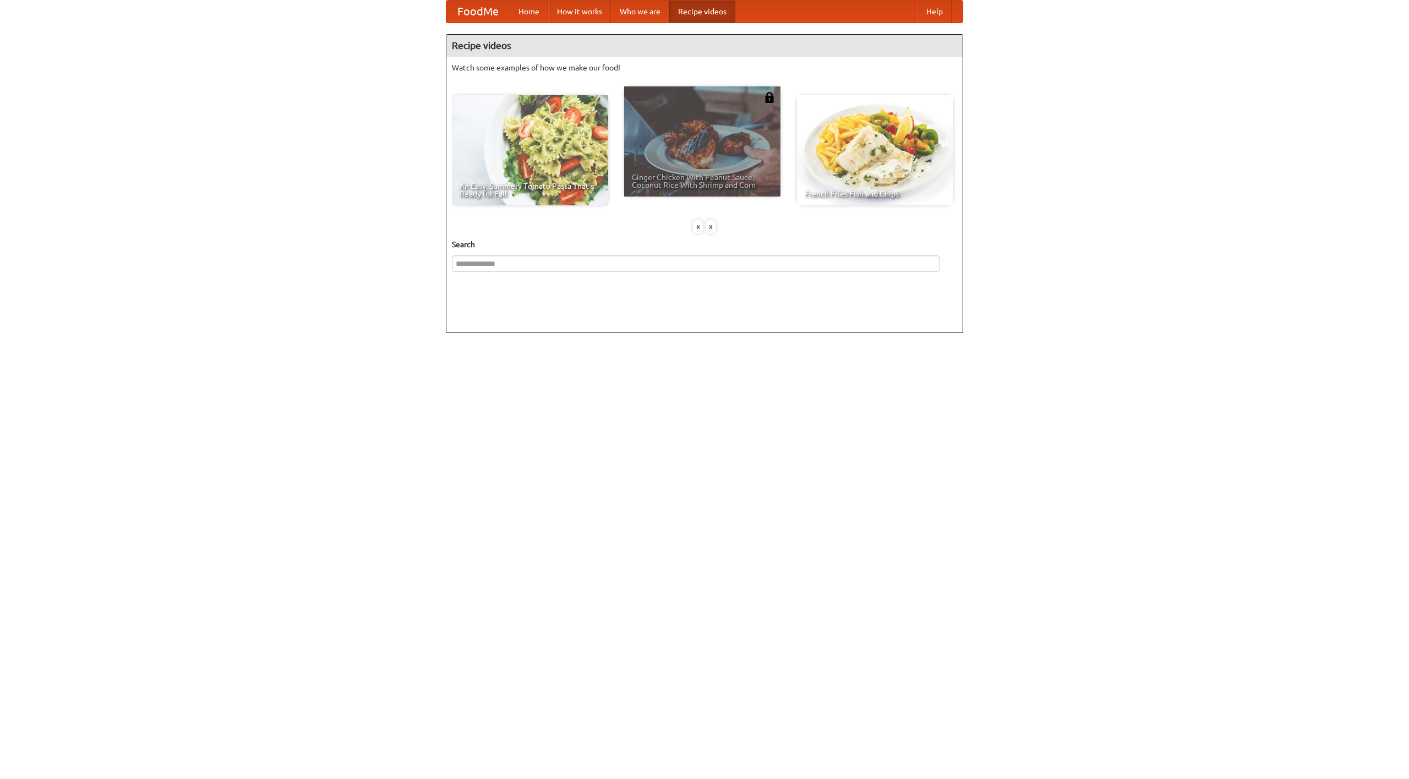 Image resolution: width=1409 pixels, height=779 pixels. What do you see at coordinates (530, 190) in the screenshot?
I see `span: An Easy, Summery Tomato Pasta That's Ready for Fall` at bounding box center [530, 190].